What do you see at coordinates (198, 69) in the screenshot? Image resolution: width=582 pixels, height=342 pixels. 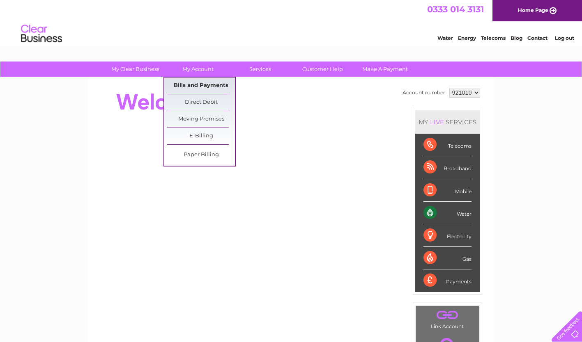 I see `a: My Account` at bounding box center [198, 69].